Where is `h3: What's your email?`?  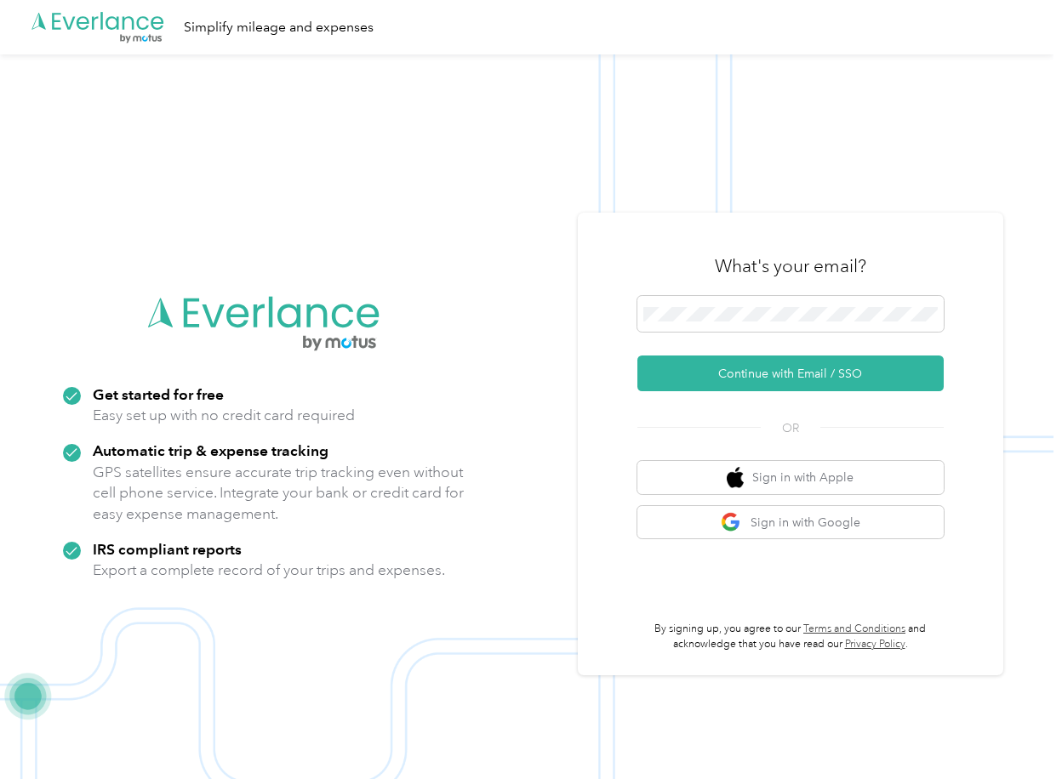 h3: What's your email? is located at coordinates (791, 266).